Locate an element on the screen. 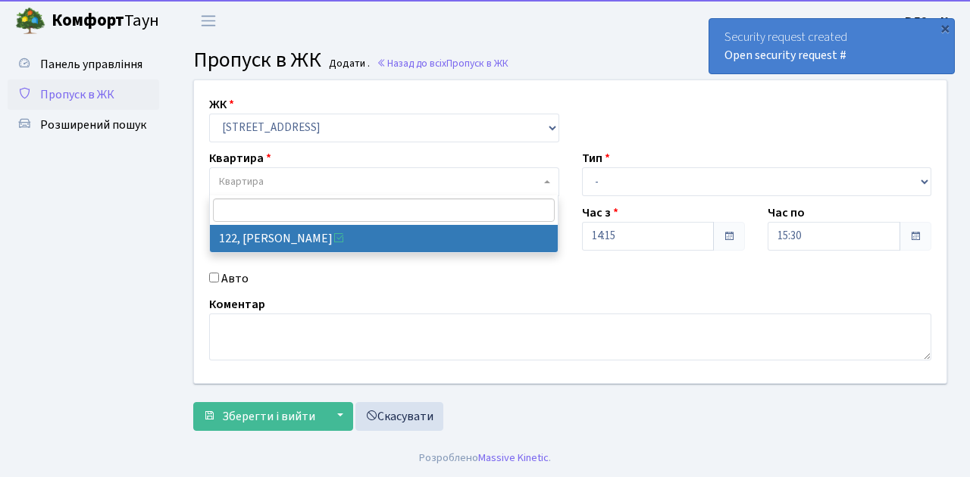  span: Зберегти і вийти is located at coordinates (268, 417).